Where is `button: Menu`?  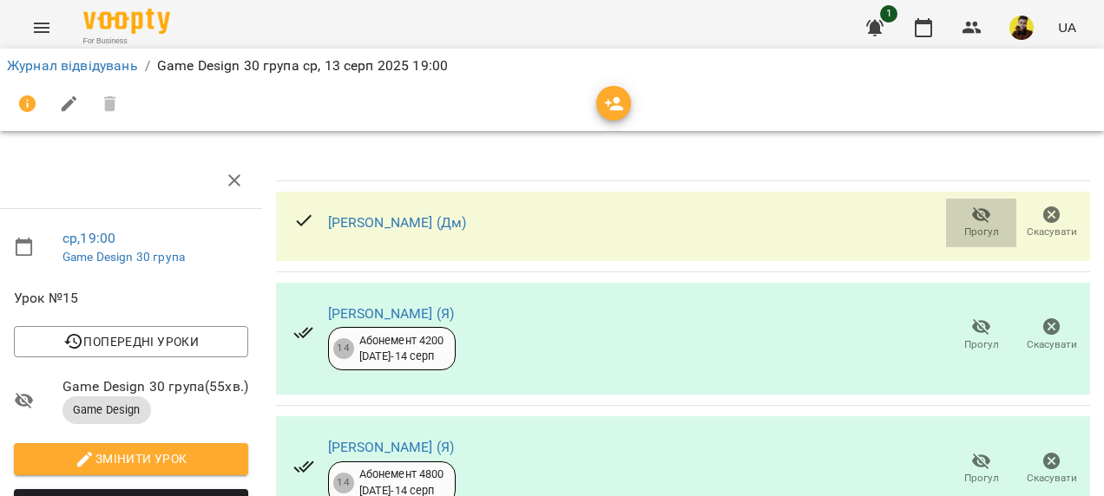 button: Menu is located at coordinates (42, 28).